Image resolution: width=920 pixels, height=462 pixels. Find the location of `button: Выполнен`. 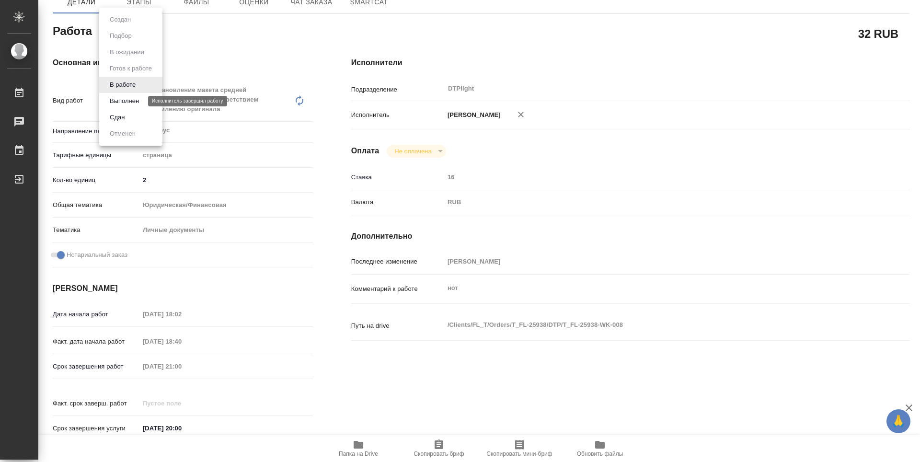

button: Выполнен is located at coordinates (124, 101).